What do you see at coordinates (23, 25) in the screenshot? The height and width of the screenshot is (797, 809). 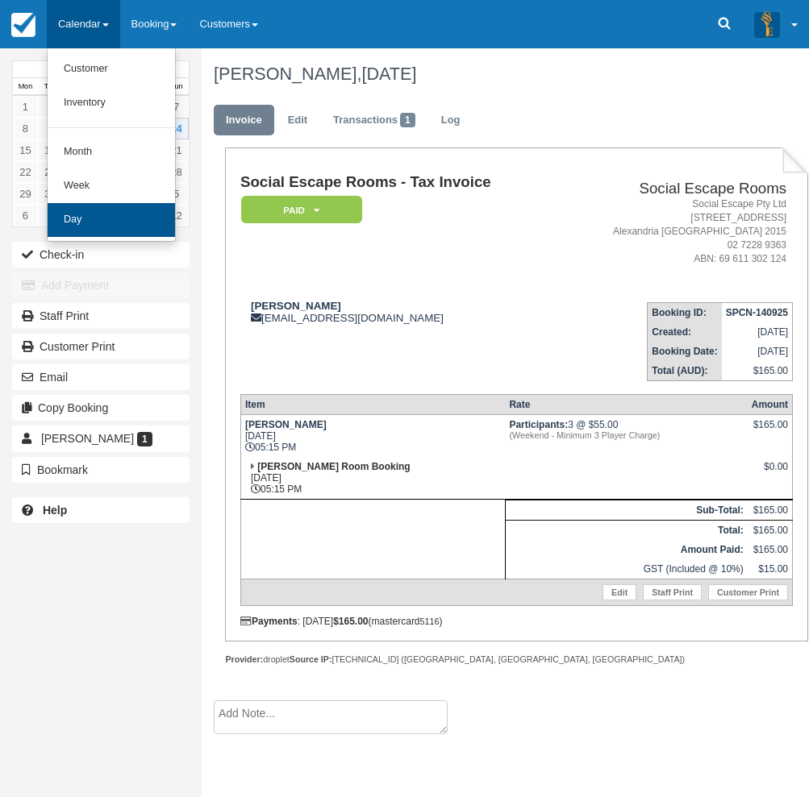 I see `img: checkfront-main-nav-mini-logo.png` at bounding box center [23, 25].